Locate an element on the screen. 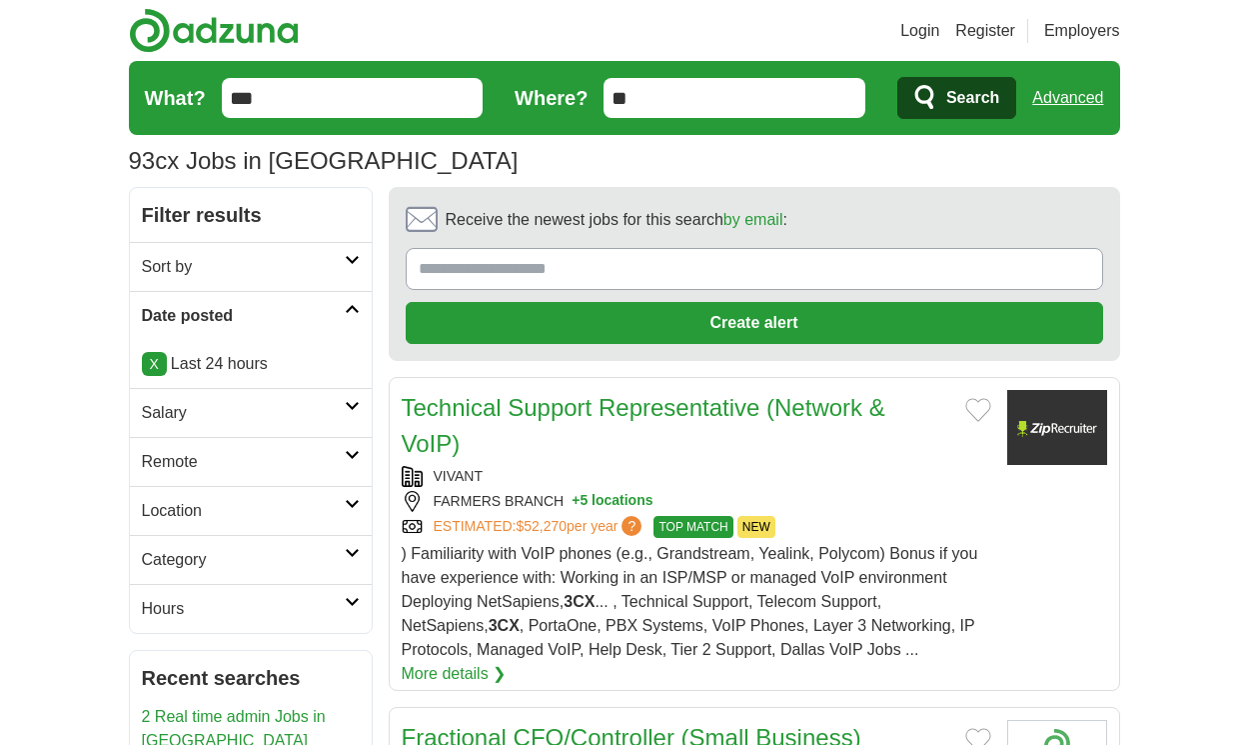  a: Sort by is located at coordinates (251, 266).